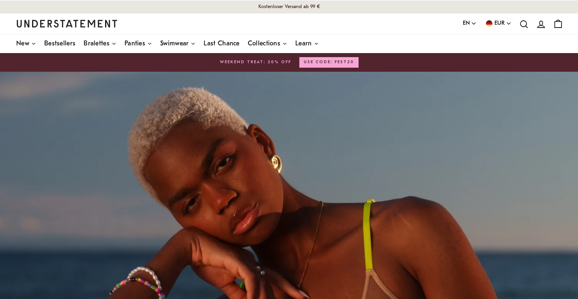 The width and height of the screenshot is (578, 299). Describe the element at coordinates (264, 44) in the screenshot. I see `span: Collections` at that location.